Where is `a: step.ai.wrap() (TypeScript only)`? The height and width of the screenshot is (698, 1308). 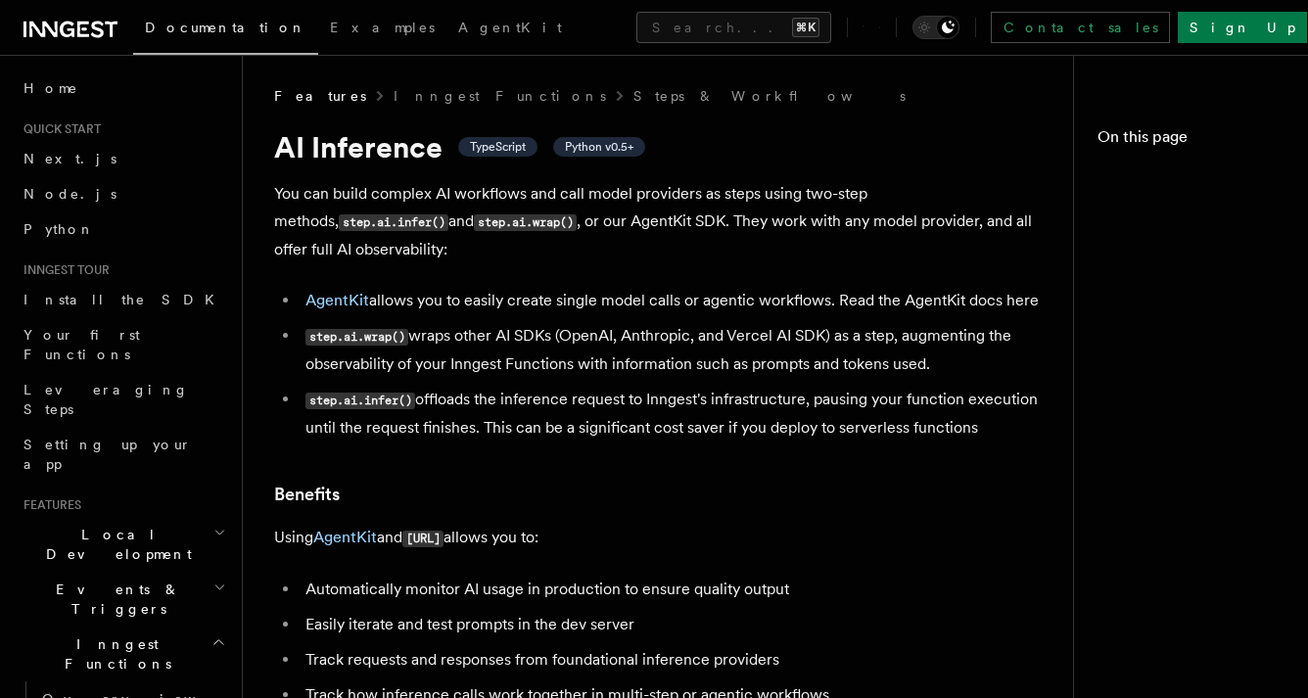
a: step.ai.wrap() (TypeScript only) is located at coordinates (1202, 439).